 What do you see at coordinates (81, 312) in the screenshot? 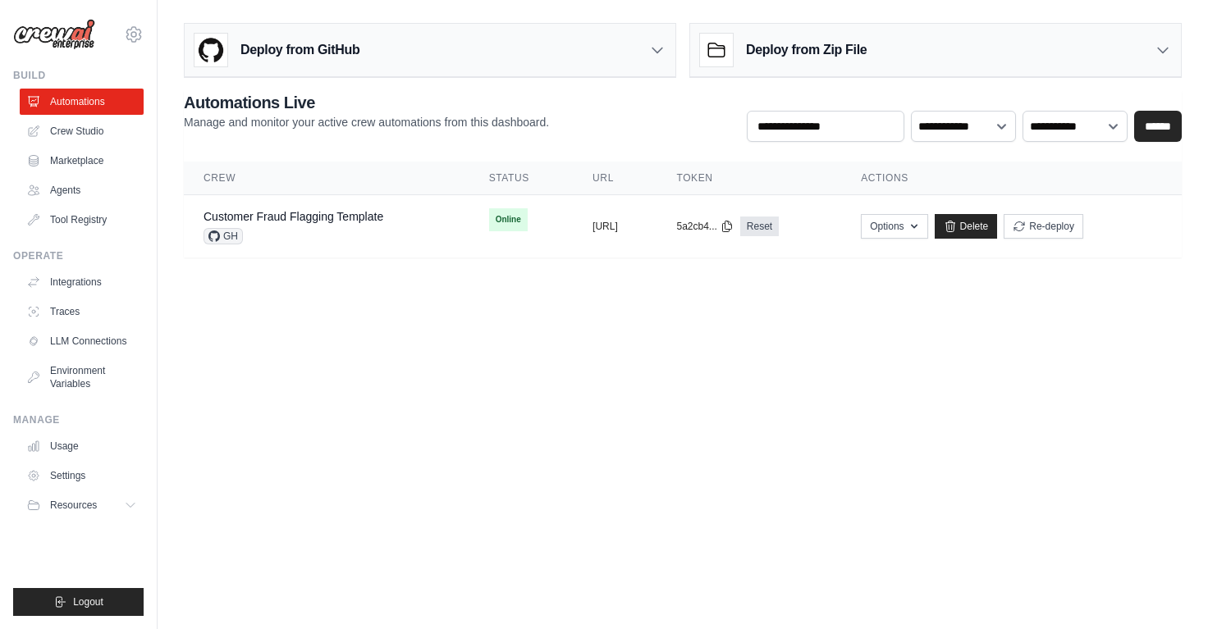
I see `a: Traces` at bounding box center [81, 312].